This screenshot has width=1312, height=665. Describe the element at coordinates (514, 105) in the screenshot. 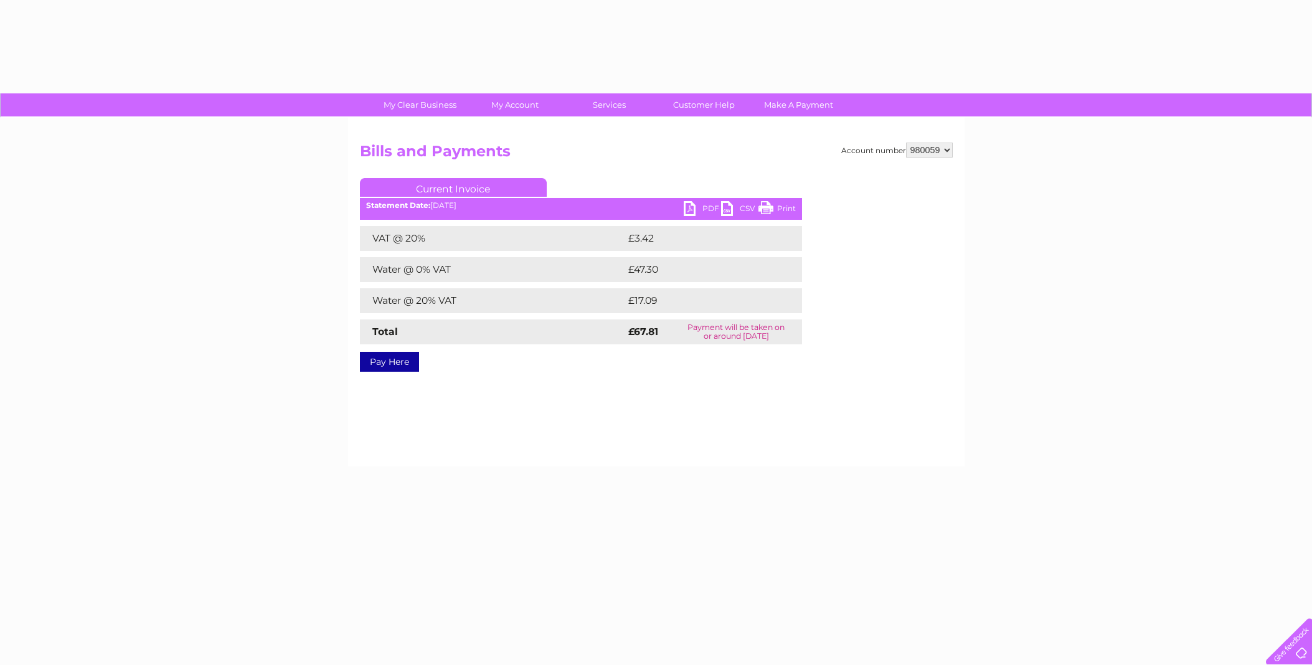

I see `a: My Account` at that location.